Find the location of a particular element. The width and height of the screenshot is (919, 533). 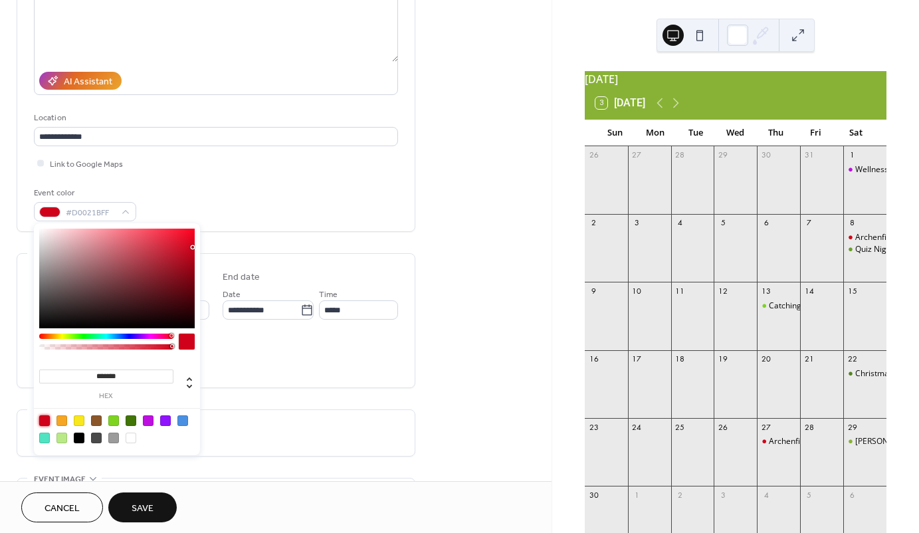

div: 16 is located at coordinates (594, 359).